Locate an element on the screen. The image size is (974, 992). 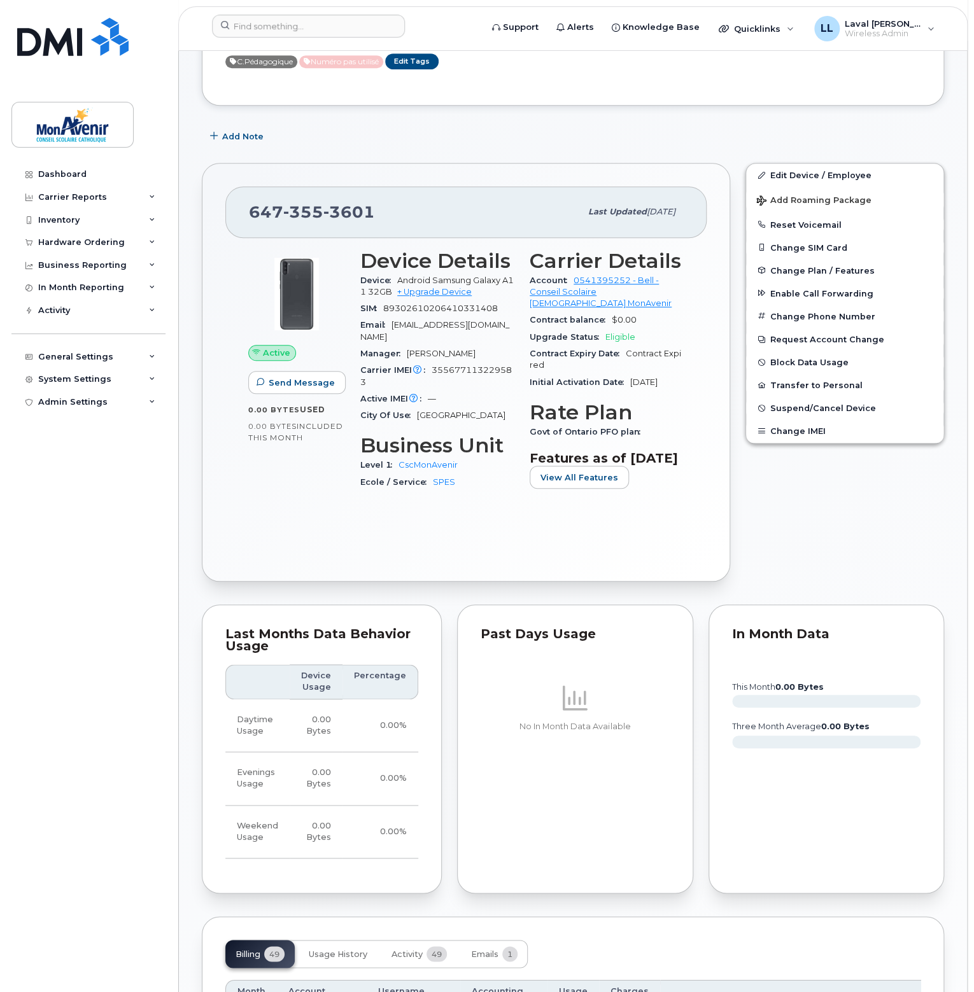
span: included this month is located at coordinates (295, 431).